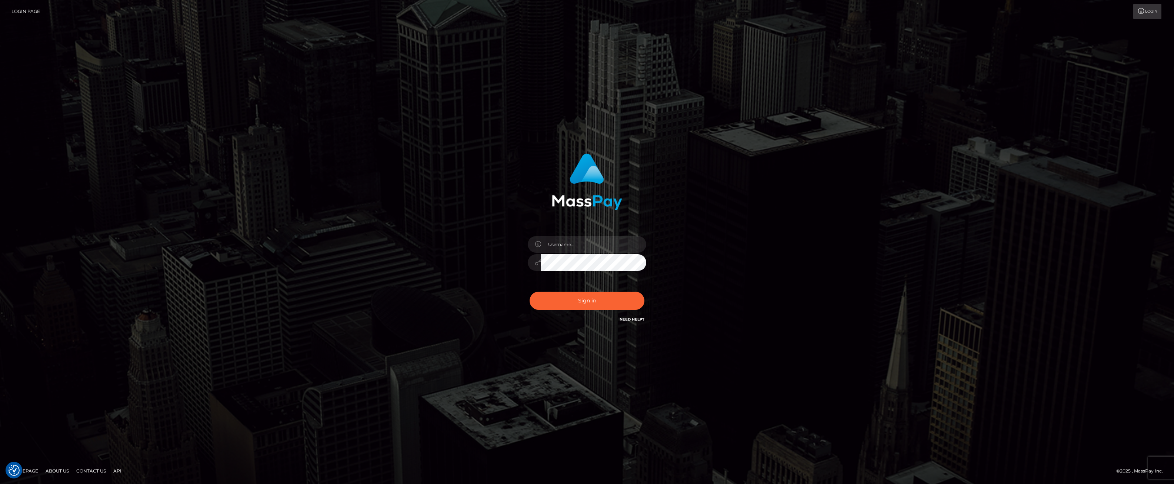 The height and width of the screenshot is (484, 1174). What do you see at coordinates (594, 244) in the screenshot?
I see `input: Username...` at bounding box center [594, 244].